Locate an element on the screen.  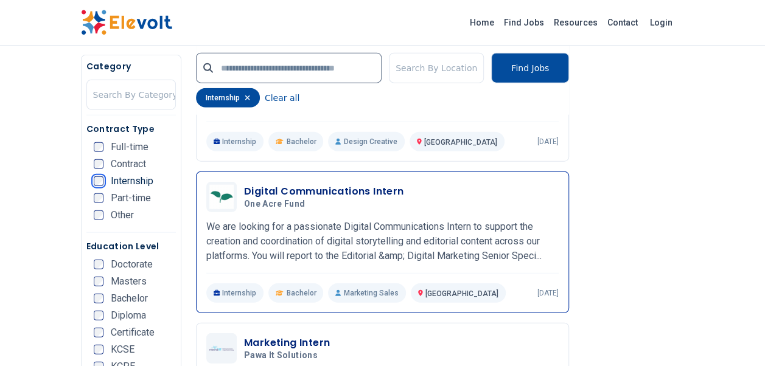
a: One Acre FundDigital Communications InternOne Acre FundWe are looking for a passionate Digital Co... is located at coordinates (382, 242).